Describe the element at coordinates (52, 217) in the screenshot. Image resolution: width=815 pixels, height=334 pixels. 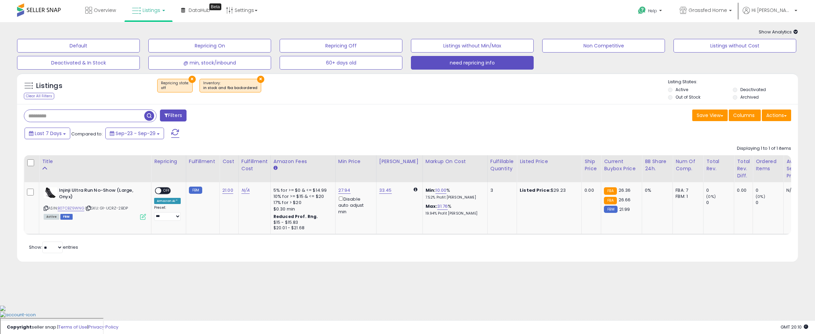
I see `span: All listings currently available for purchase on Amazon` at that location.